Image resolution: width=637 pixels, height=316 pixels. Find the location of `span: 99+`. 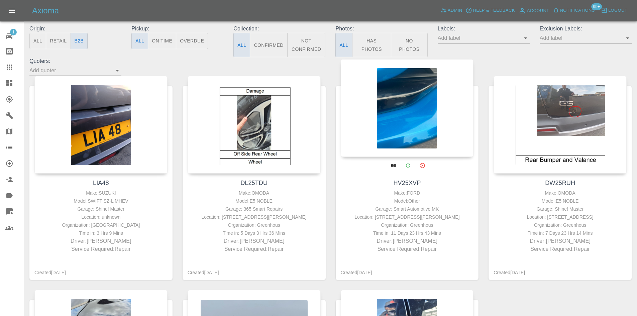

span: 99+ is located at coordinates (597, 7).